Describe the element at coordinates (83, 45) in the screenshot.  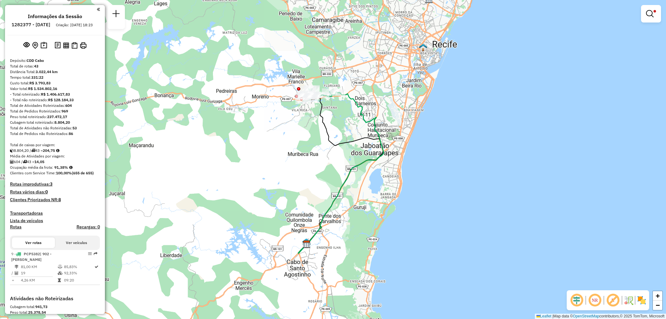
I see `button: Imprimir Rotas` at that location.